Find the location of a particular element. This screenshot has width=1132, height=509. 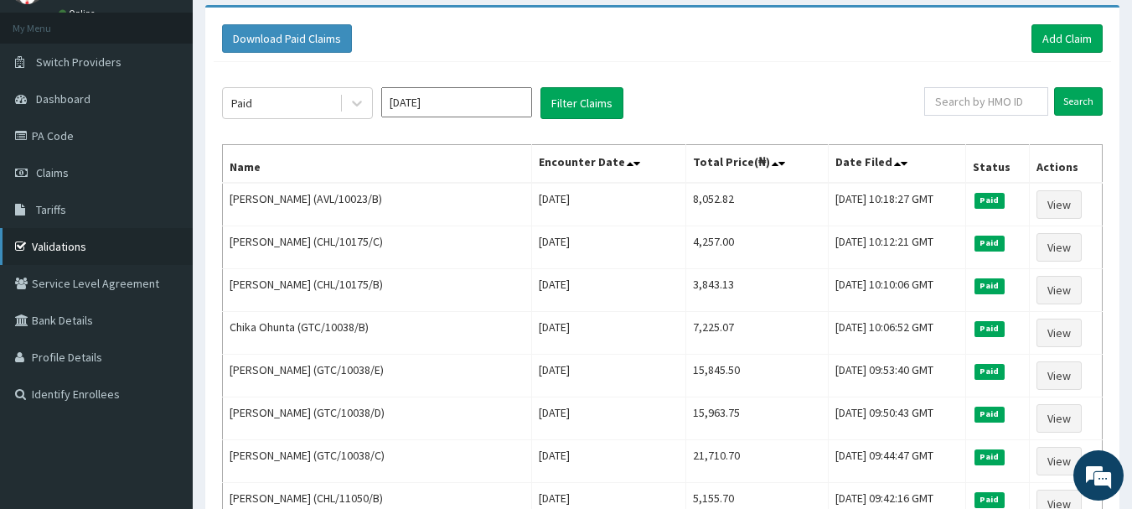

th: Total Price(₦) is located at coordinates (757, 164).